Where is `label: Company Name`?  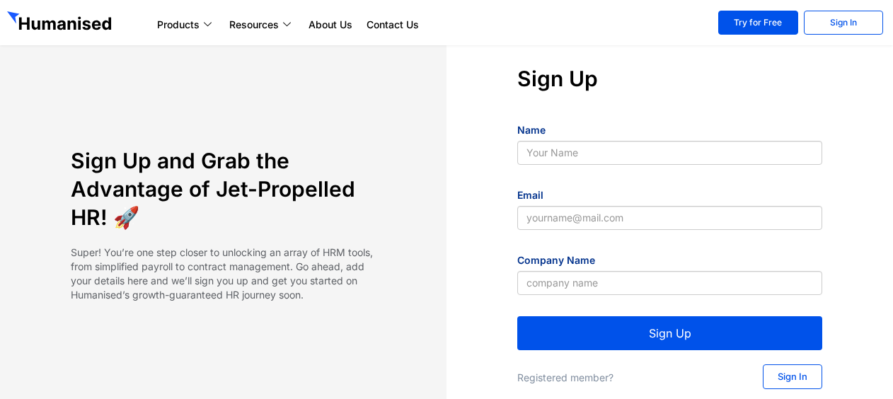 label: Company Name is located at coordinates (556, 260).